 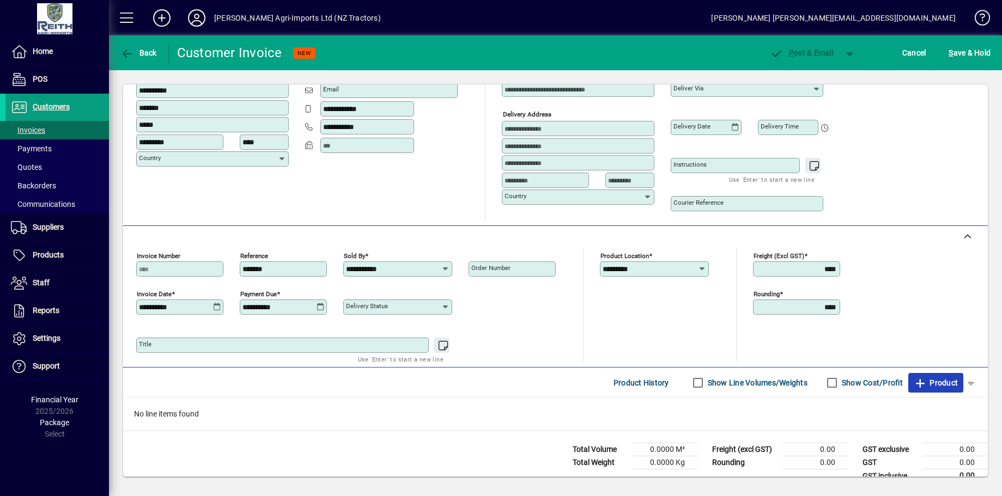 What do you see at coordinates (890, 476) in the screenshot?
I see `td: GST inclusive` at bounding box center [890, 476].